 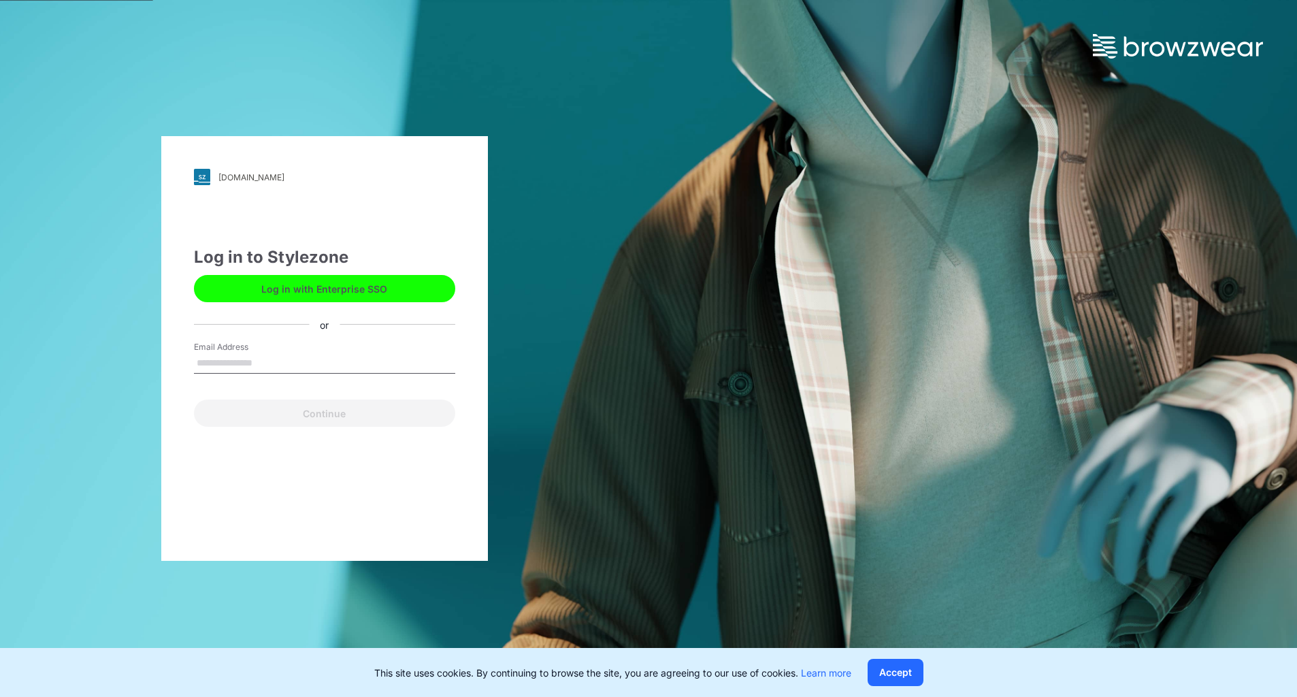 What do you see at coordinates (325, 289) in the screenshot?
I see `button: Log in with Enterprise SSO` at bounding box center [325, 289].